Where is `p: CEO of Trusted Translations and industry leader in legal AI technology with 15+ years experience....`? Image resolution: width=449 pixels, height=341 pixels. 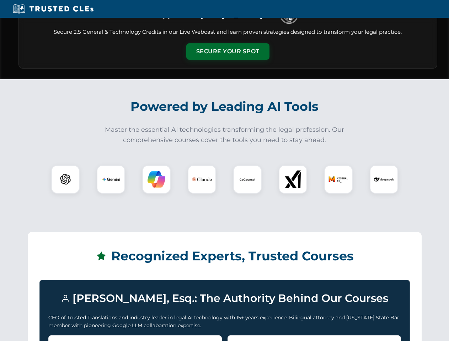
p: CEO of Trusted Translations and industry leader in legal AI technology with 15+ years experience.... is located at coordinates (225, 322).